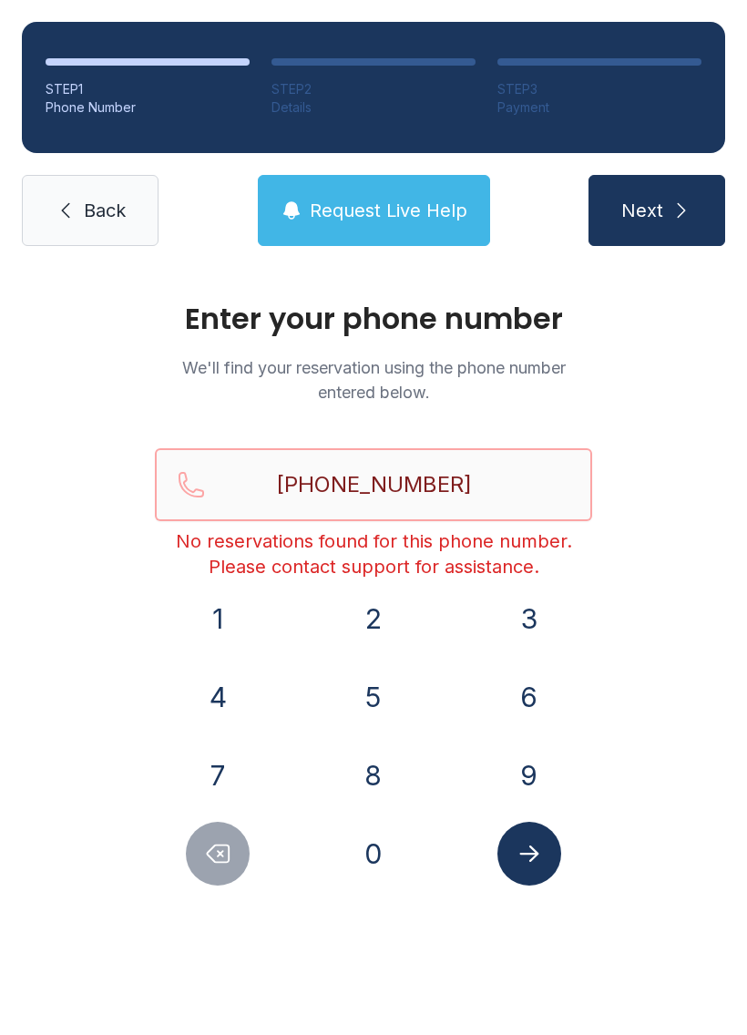  What do you see at coordinates (218, 618) in the screenshot?
I see `button: 1` at bounding box center [218, 618].